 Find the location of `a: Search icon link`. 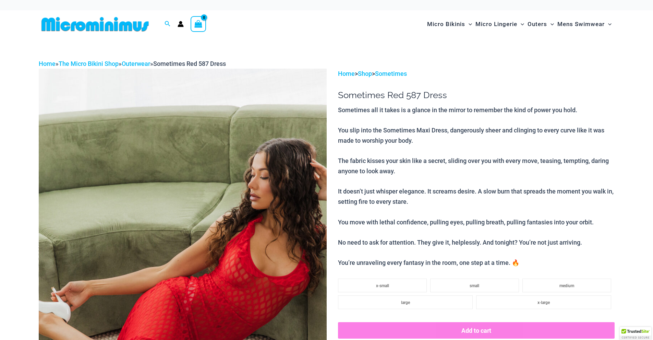

a: Search icon link is located at coordinates (168, 24).